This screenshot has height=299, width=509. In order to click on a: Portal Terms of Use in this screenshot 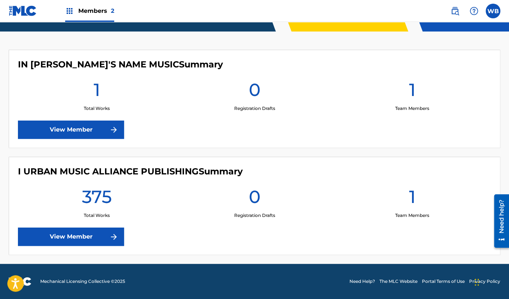, I will do `click(443, 281)`.